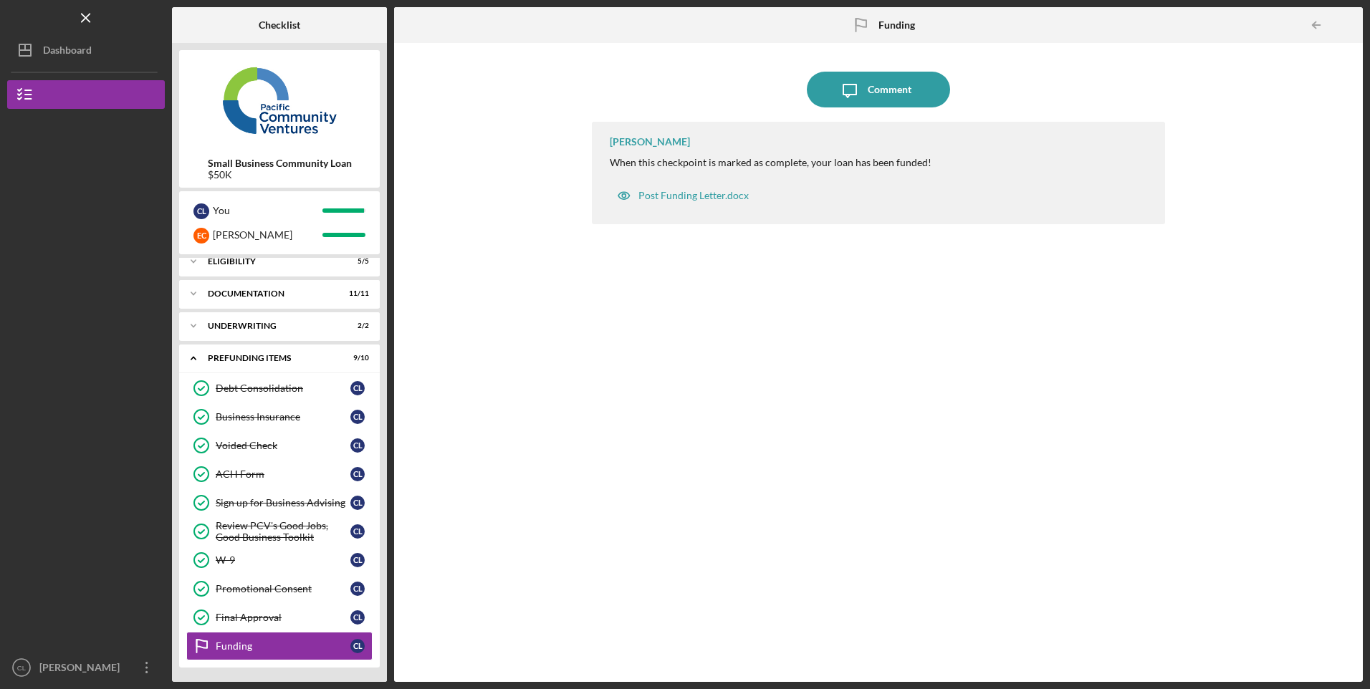 The image size is (1370, 689). Describe the element at coordinates (356, 358) in the screenshot. I see `div: 9 / 10` at that location.